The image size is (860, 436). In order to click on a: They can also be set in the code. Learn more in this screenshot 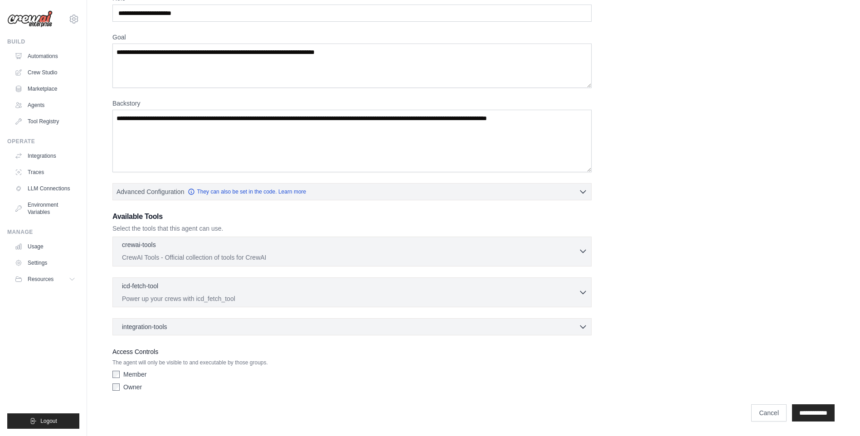, I will do `click(247, 192)`.